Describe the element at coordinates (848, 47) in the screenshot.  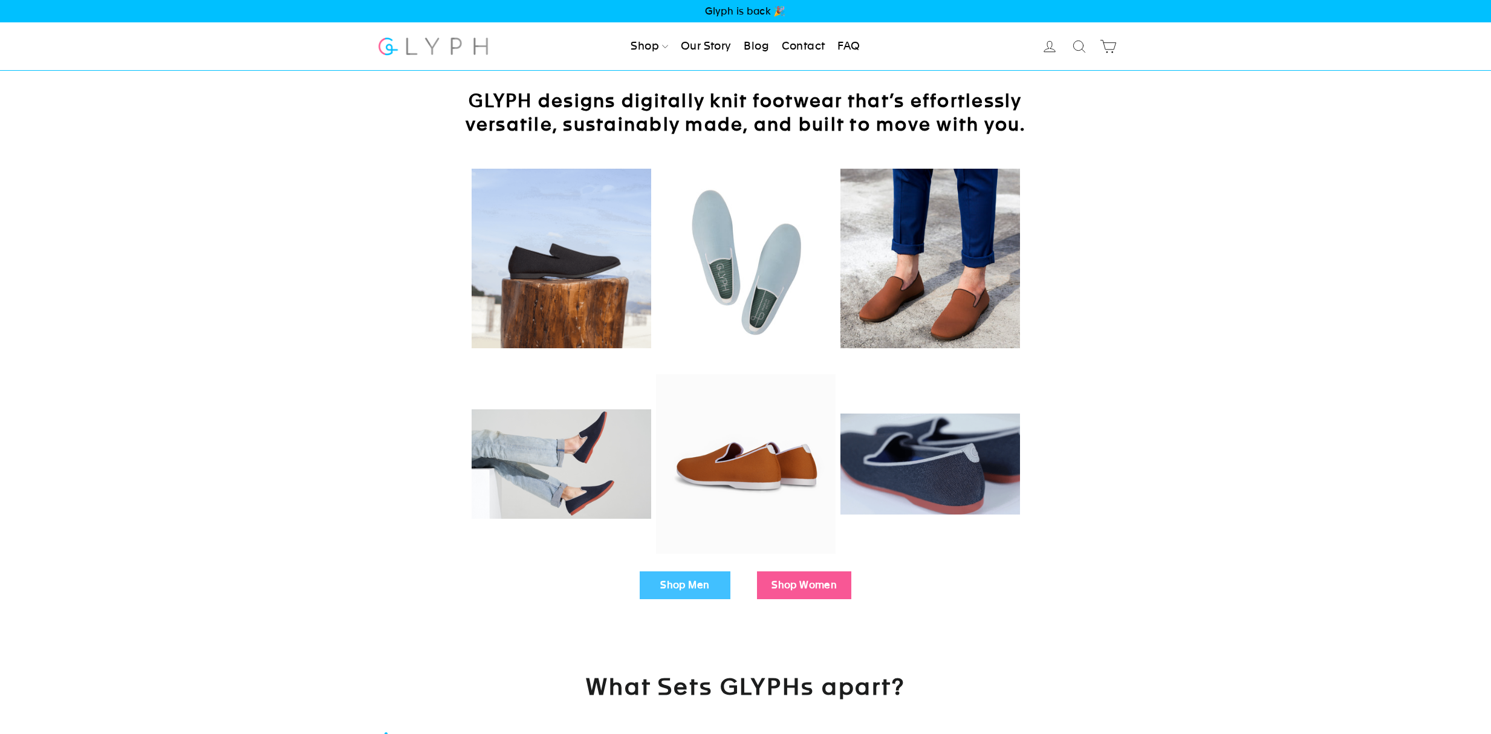
I see `a: FAQ` at that location.